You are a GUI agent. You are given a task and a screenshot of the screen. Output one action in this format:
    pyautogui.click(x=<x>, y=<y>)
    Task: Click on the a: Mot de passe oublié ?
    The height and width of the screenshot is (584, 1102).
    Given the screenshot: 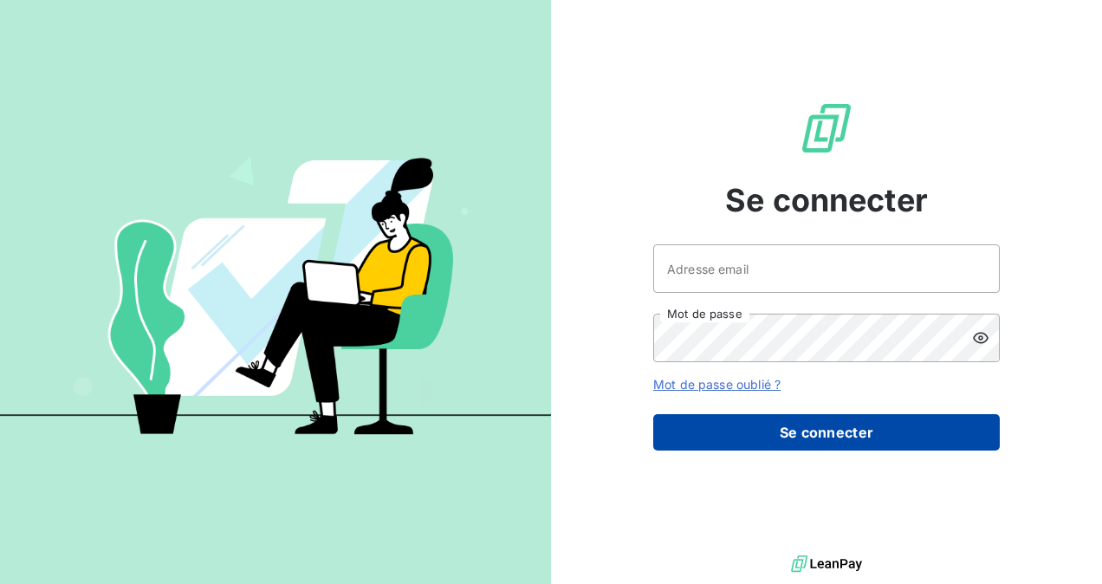 What is the action you would take?
    pyautogui.click(x=716, y=384)
    